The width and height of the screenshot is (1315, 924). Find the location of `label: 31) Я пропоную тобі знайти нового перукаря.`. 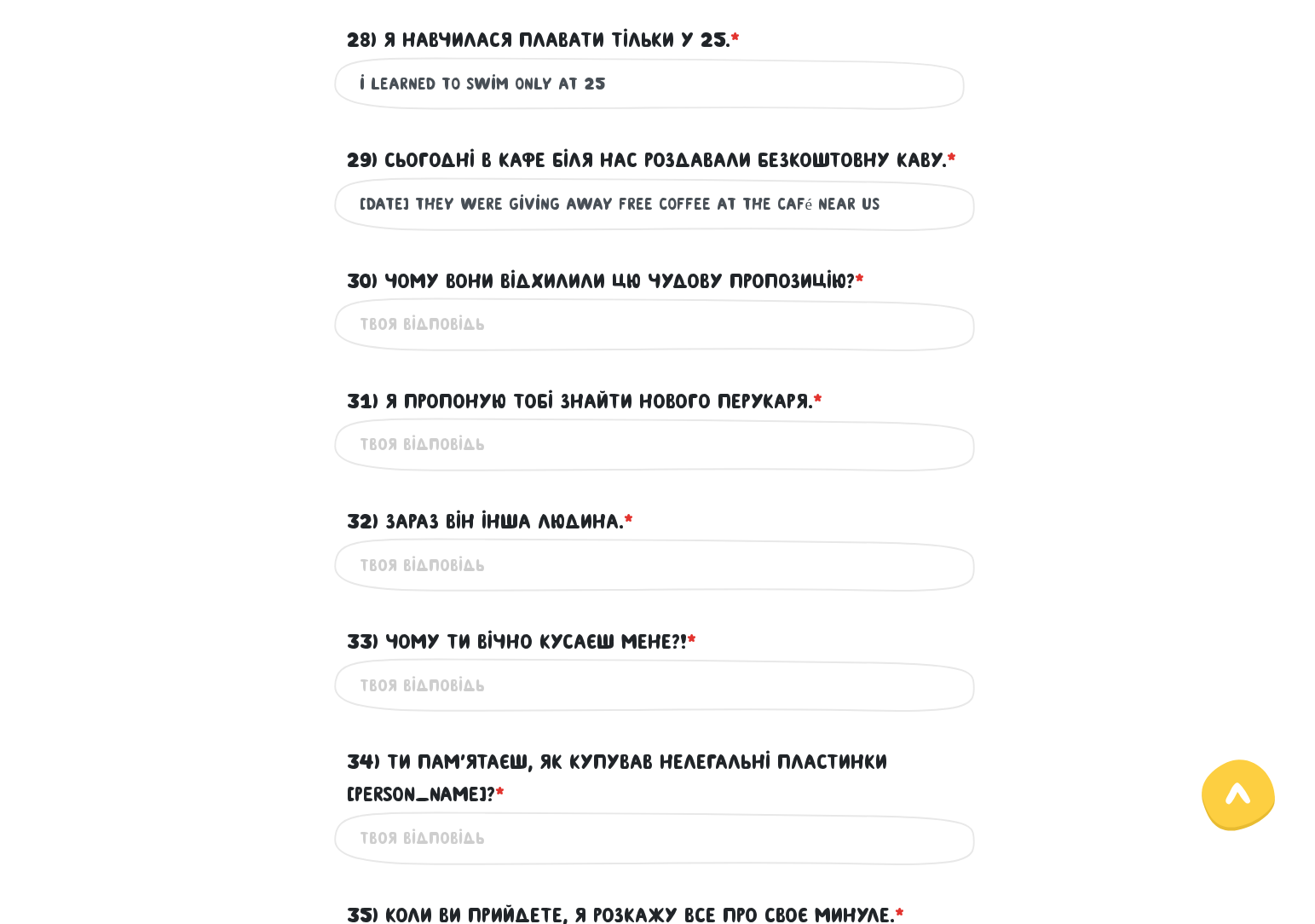

label: 31) Я пропоную тобі знайти нового перукаря. is located at coordinates (584, 401).